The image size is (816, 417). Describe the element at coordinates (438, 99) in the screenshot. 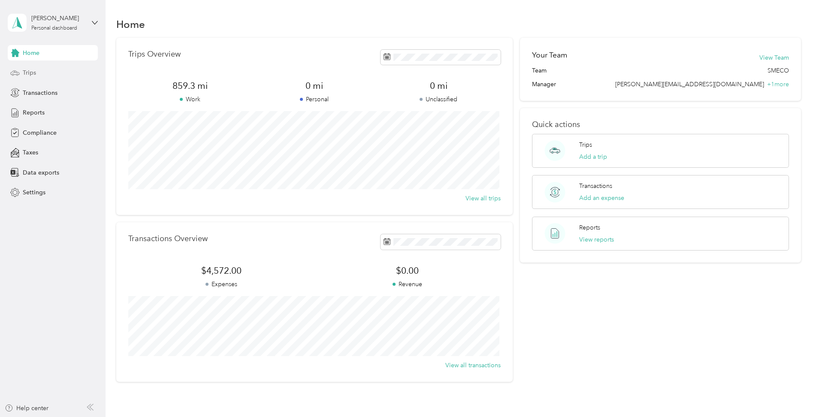

I see `p: Unclassified` at that location.